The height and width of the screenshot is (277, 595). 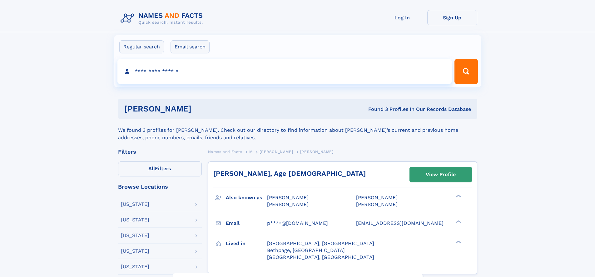 I want to click on div: Browse Locations, so click(x=160, y=187).